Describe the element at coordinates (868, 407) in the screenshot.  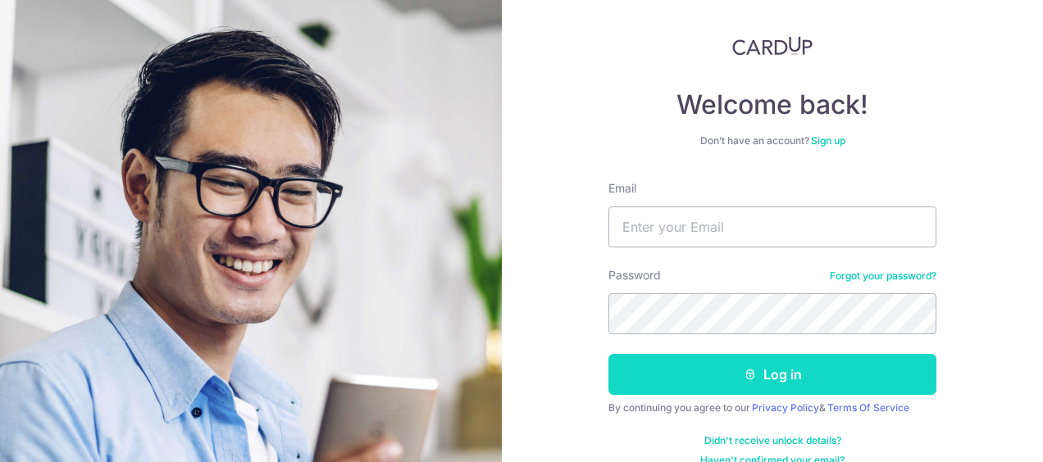
I see `a: Terms Of Service` at that location.